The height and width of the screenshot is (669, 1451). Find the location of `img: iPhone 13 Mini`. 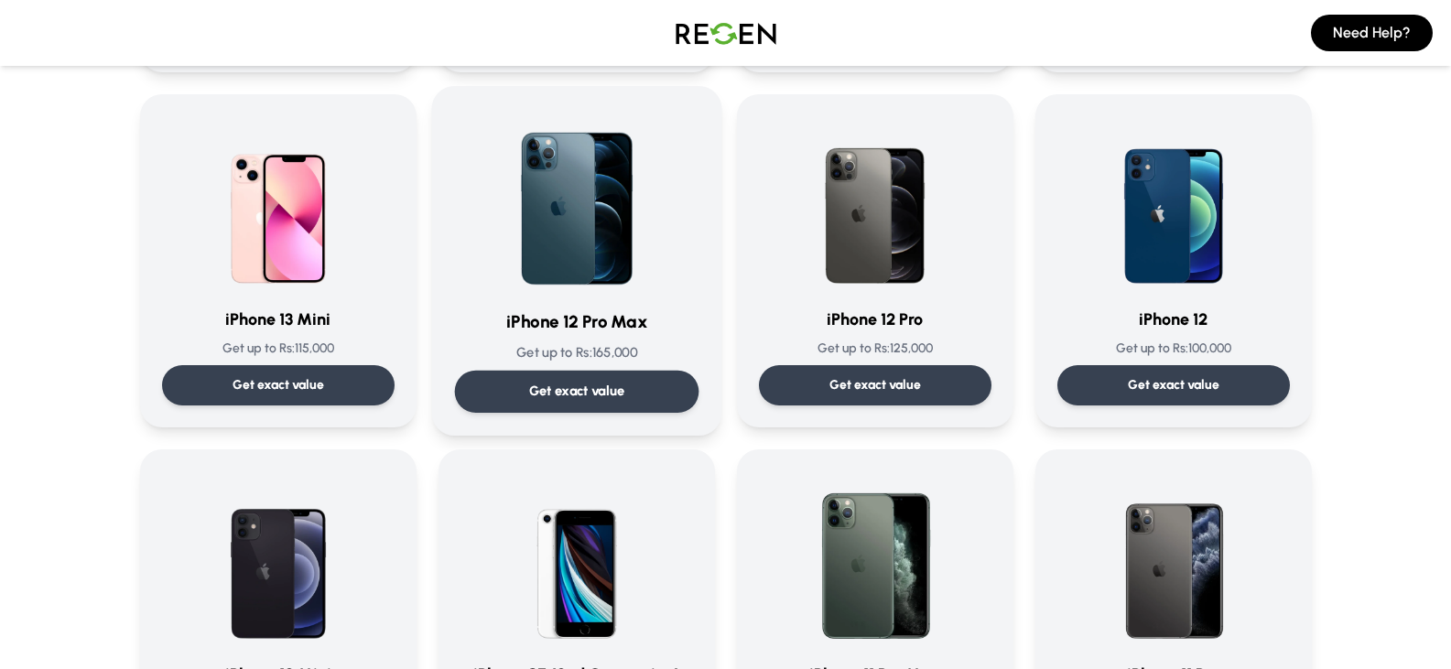

img: iPhone 13 Mini is located at coordinates (278, 204).